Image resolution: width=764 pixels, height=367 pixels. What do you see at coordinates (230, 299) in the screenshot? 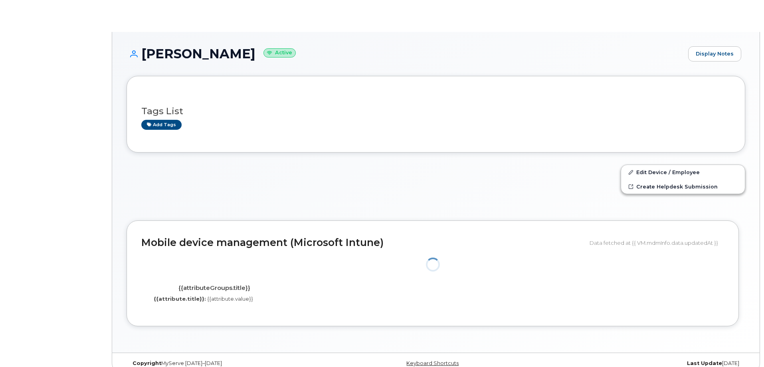
I see `span: {{attribute.value}}` at bounding box center [230, 299].